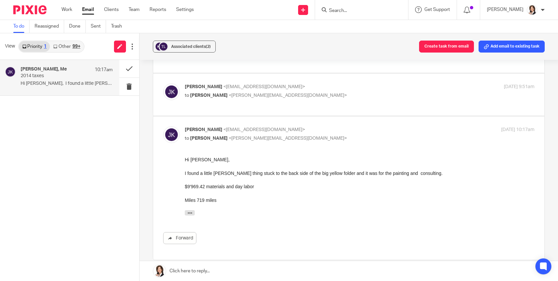 The height and width of the screenshot is (281, 558). I want to click on span: Associated clients, so click(191, 47).